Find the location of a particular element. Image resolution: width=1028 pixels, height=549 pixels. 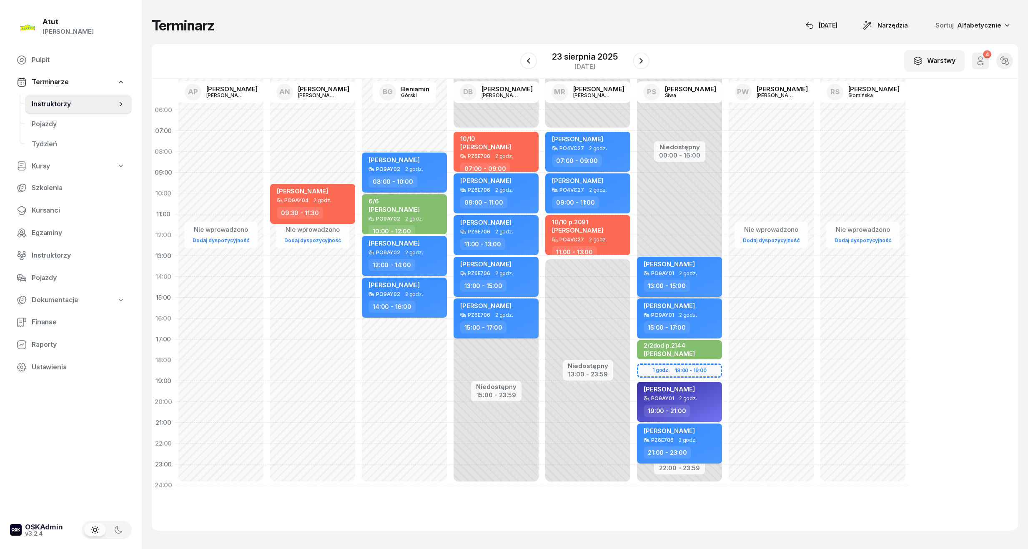

a: Ustawienia is located at coordinates (71, 367).